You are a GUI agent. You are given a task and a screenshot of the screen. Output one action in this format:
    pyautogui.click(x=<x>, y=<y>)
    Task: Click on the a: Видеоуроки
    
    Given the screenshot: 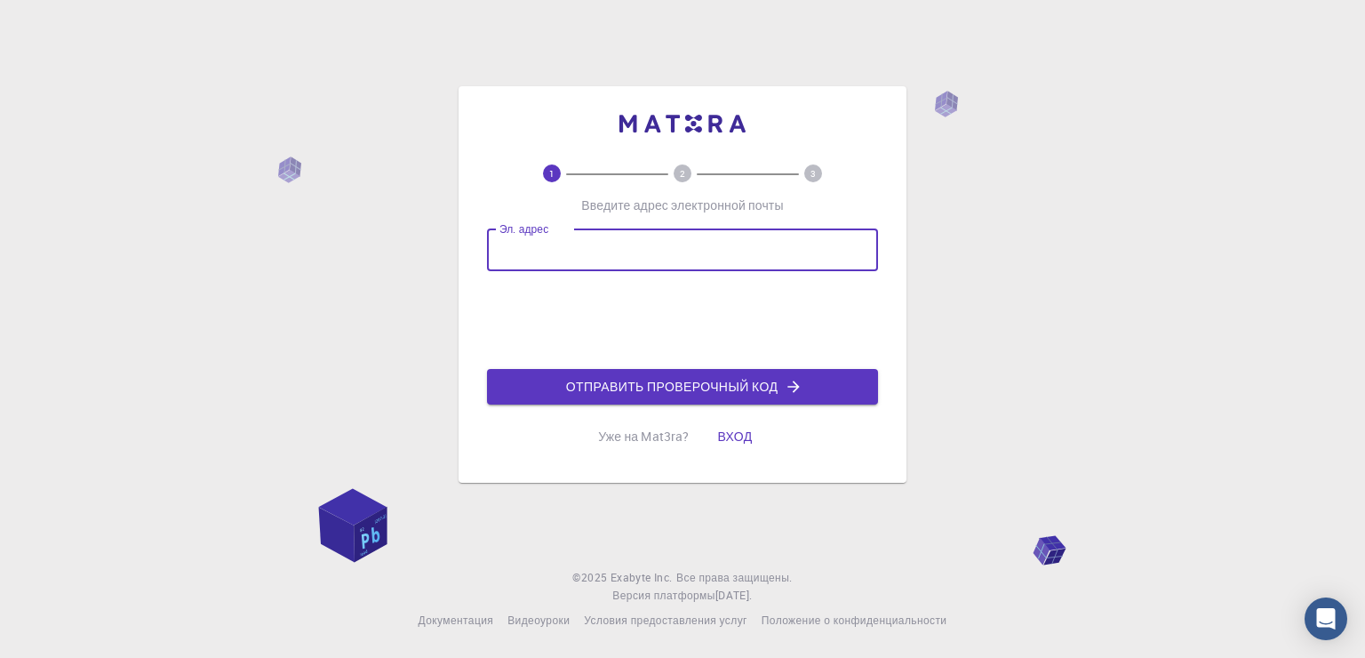 What is the action you would take?
    pyautogui.click(x=539, y=620)
    